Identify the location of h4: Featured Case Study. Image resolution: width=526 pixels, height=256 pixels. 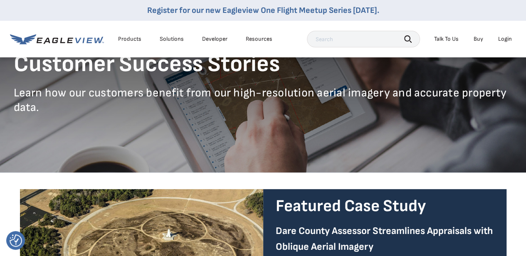
(385, 206).